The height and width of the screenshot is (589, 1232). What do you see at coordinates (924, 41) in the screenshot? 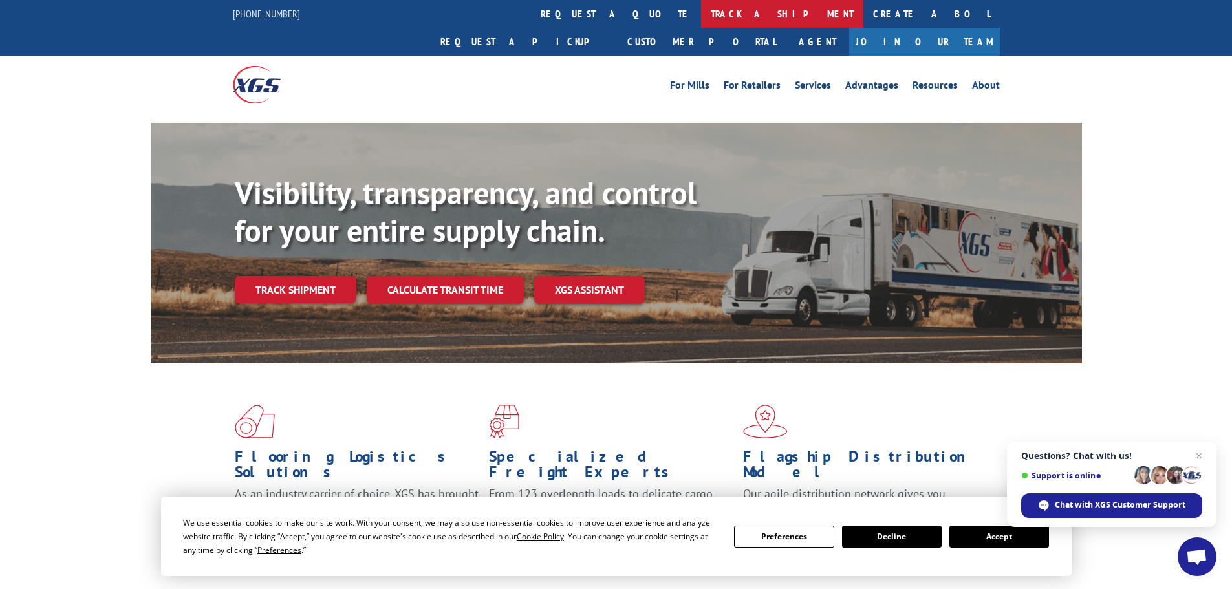
I see `a: Join Our Team` at bounding box center [924, 41].